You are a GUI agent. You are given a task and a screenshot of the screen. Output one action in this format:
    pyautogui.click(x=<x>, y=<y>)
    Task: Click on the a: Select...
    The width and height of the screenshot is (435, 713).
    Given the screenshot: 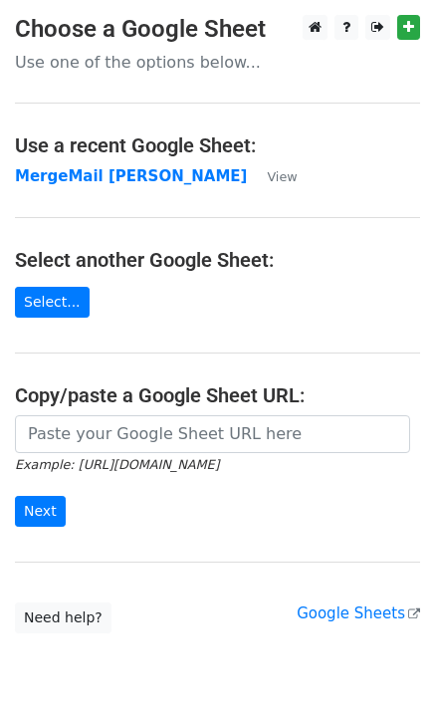 What is the action you would take?
    pyautogui.click(x=52, y=302)
    